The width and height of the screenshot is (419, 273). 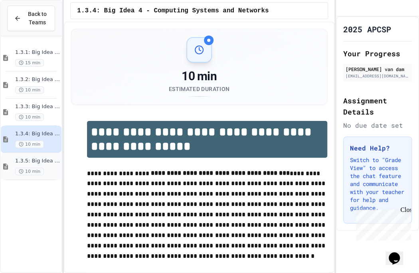 What do you see at coordinates (199, 89) in the screenshot?
I see `div: Estimated Duration` at bounding box center [199, 89].